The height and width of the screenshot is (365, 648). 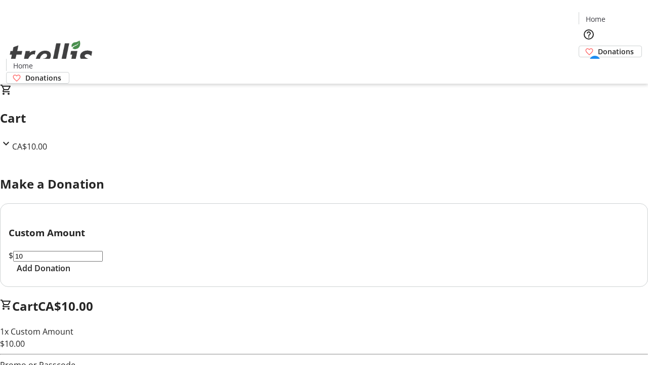 What do you see at coordinates (324, 232) in the screenshot?
I see `h3: Custom Amount` at bounding box center [324, 232].